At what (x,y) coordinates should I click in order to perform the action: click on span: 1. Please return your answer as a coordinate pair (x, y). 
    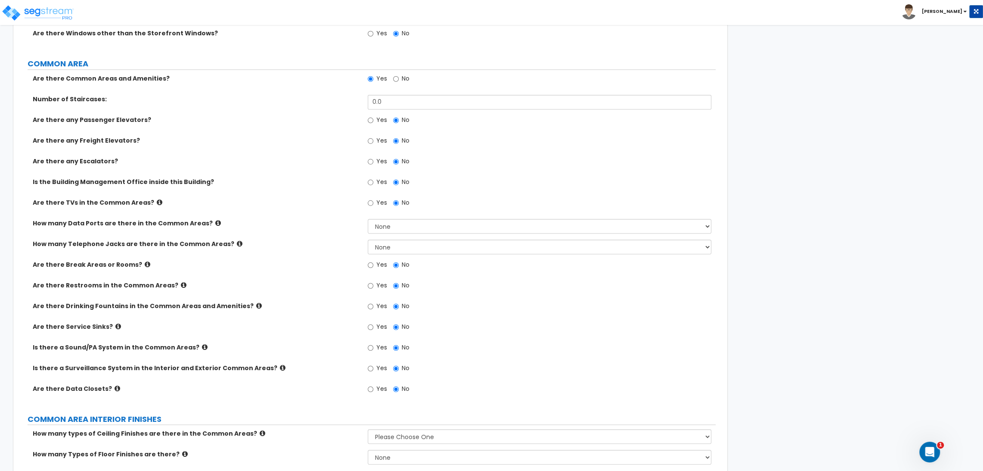
    Looking at the image, I should click on (941, 445).